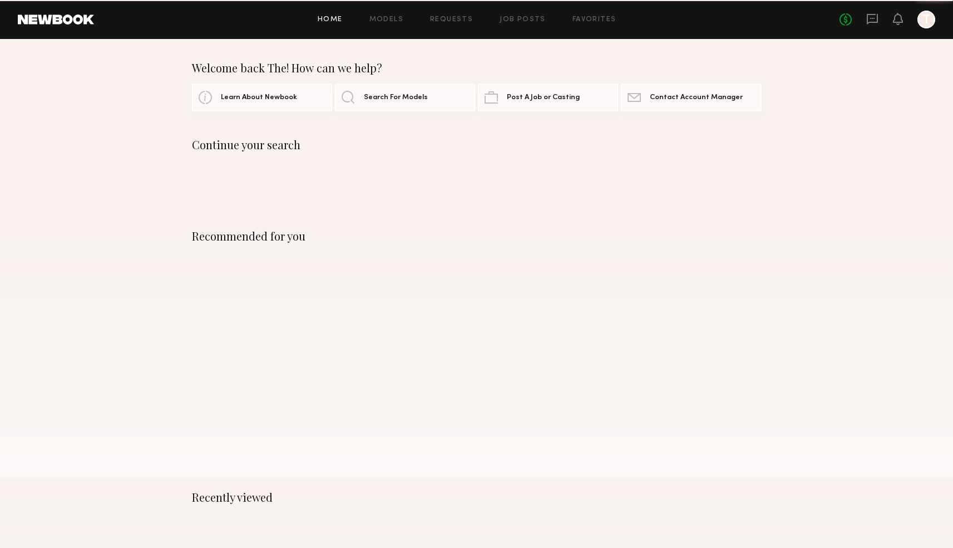 Image resolution: width=953 pixels, height=548 pixels. I want to click on a: Contact Account Manager, so click(691, 97).